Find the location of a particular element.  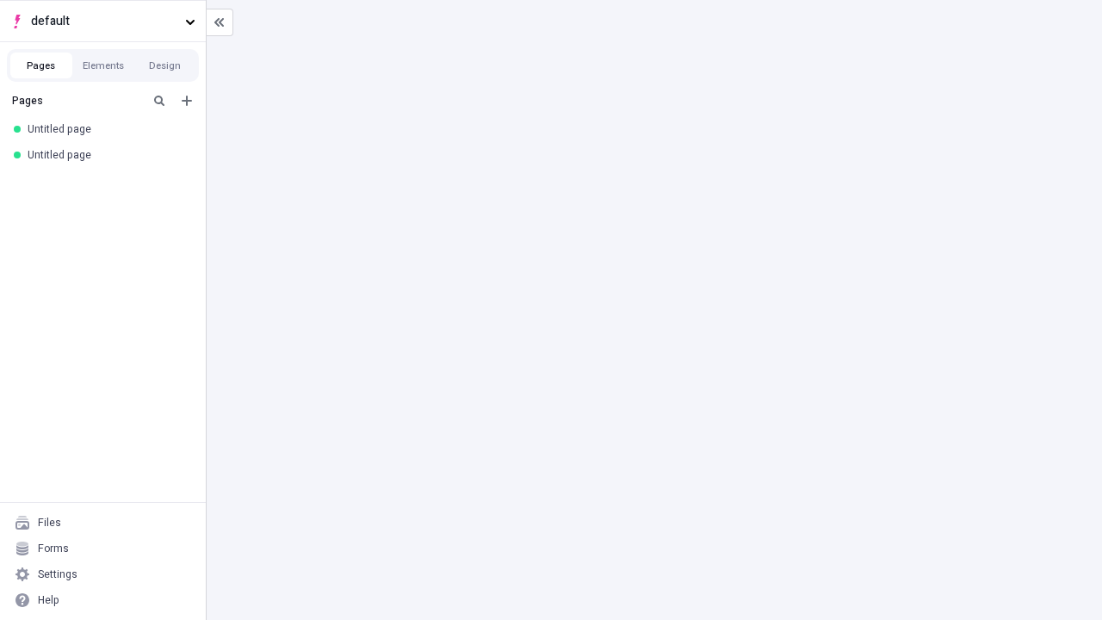

span: default is located at coordinates (104, 22).